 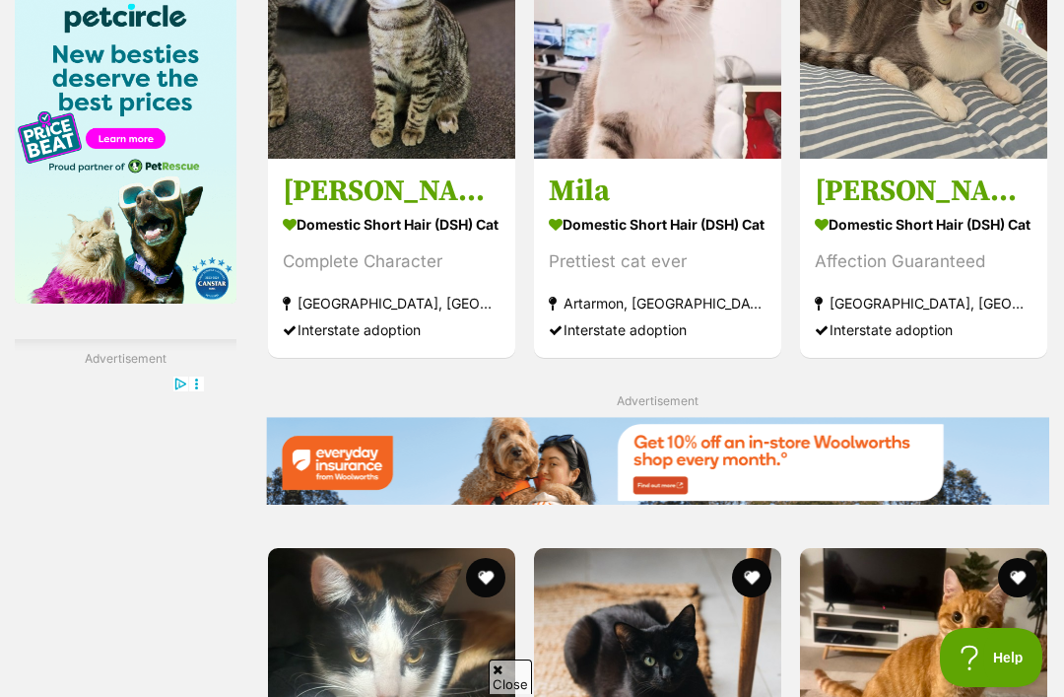 What do you see at coordinates (657, 462) in the screenshot?
I see `a: Everyday Insurance promotional banner` at bounding box center [657, 462].